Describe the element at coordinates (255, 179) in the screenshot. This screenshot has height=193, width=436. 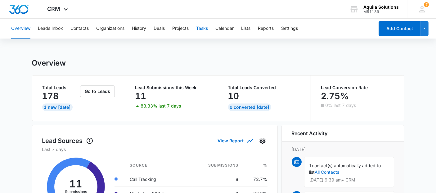
I see `td: 72.7%` at that location.